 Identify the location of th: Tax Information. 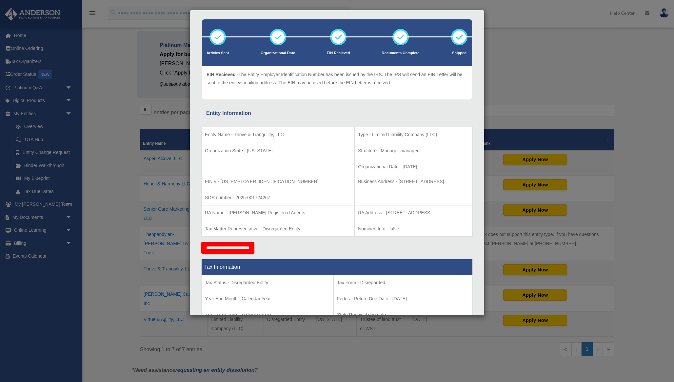
(337, 267).